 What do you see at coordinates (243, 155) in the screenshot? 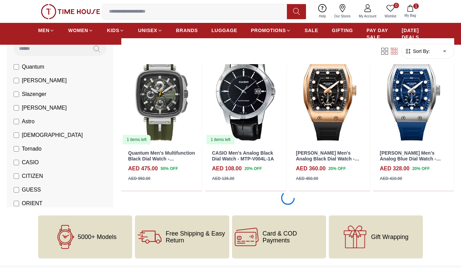
I see `a: CASIO Men's Analog Black Dial Watch - MTP-V004L-1A` at bounding box center [243, 155].